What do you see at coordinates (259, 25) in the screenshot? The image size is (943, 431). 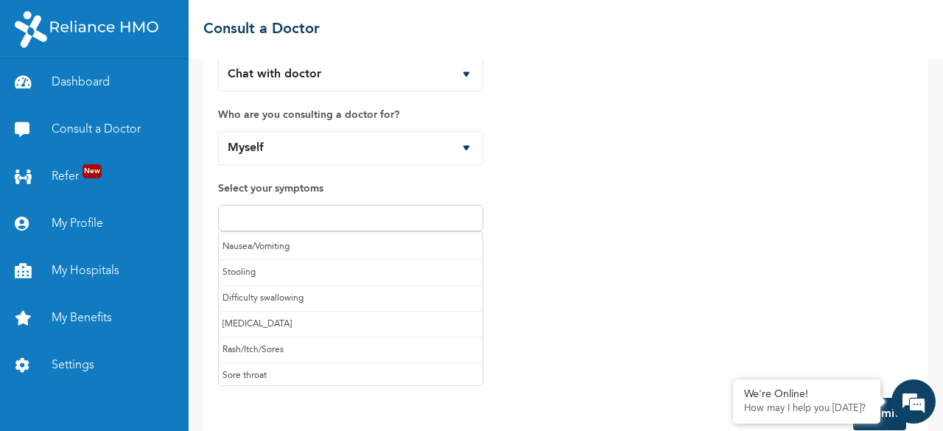 I see `div: Minimize live chat window` at bounding box center [259, 25].